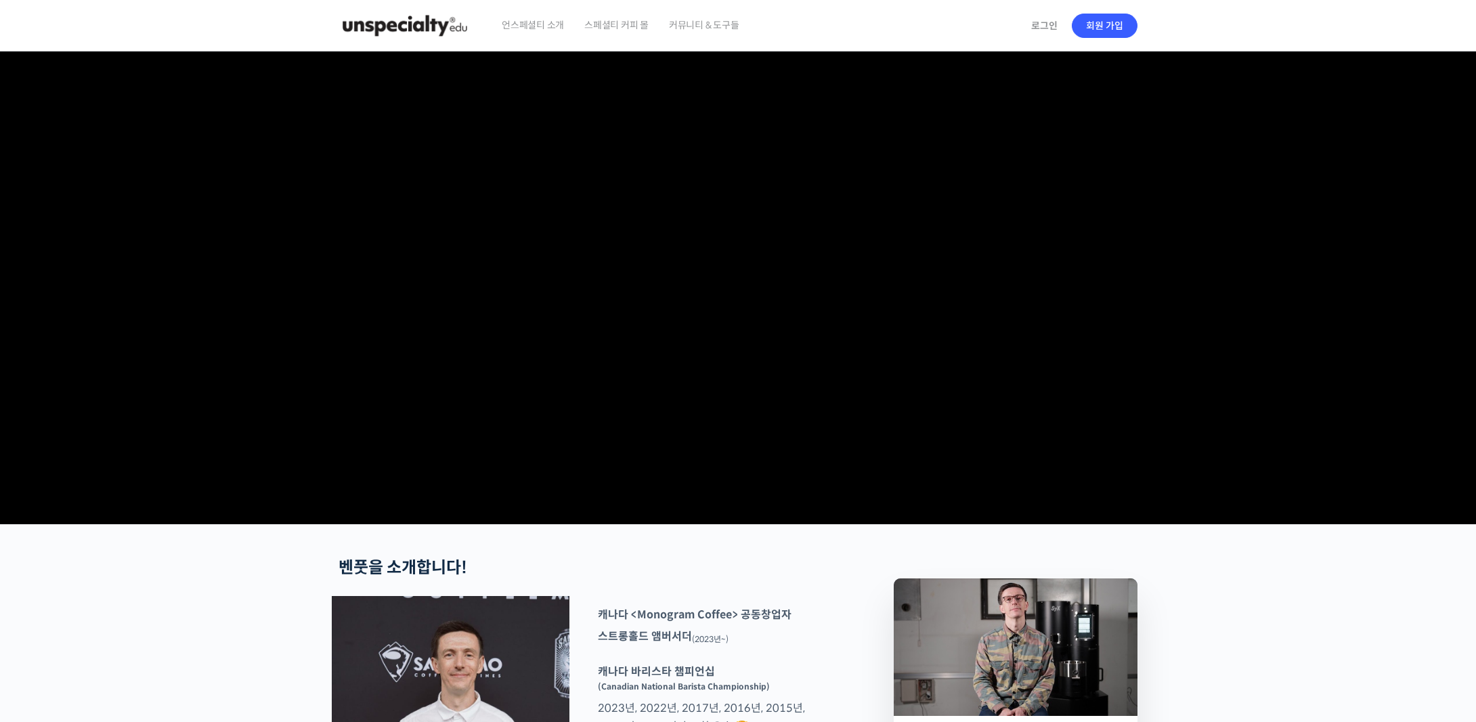  I want to click on strong: 캐나다 <Monogram Coffee> 공동창업자, so click(695, 614).